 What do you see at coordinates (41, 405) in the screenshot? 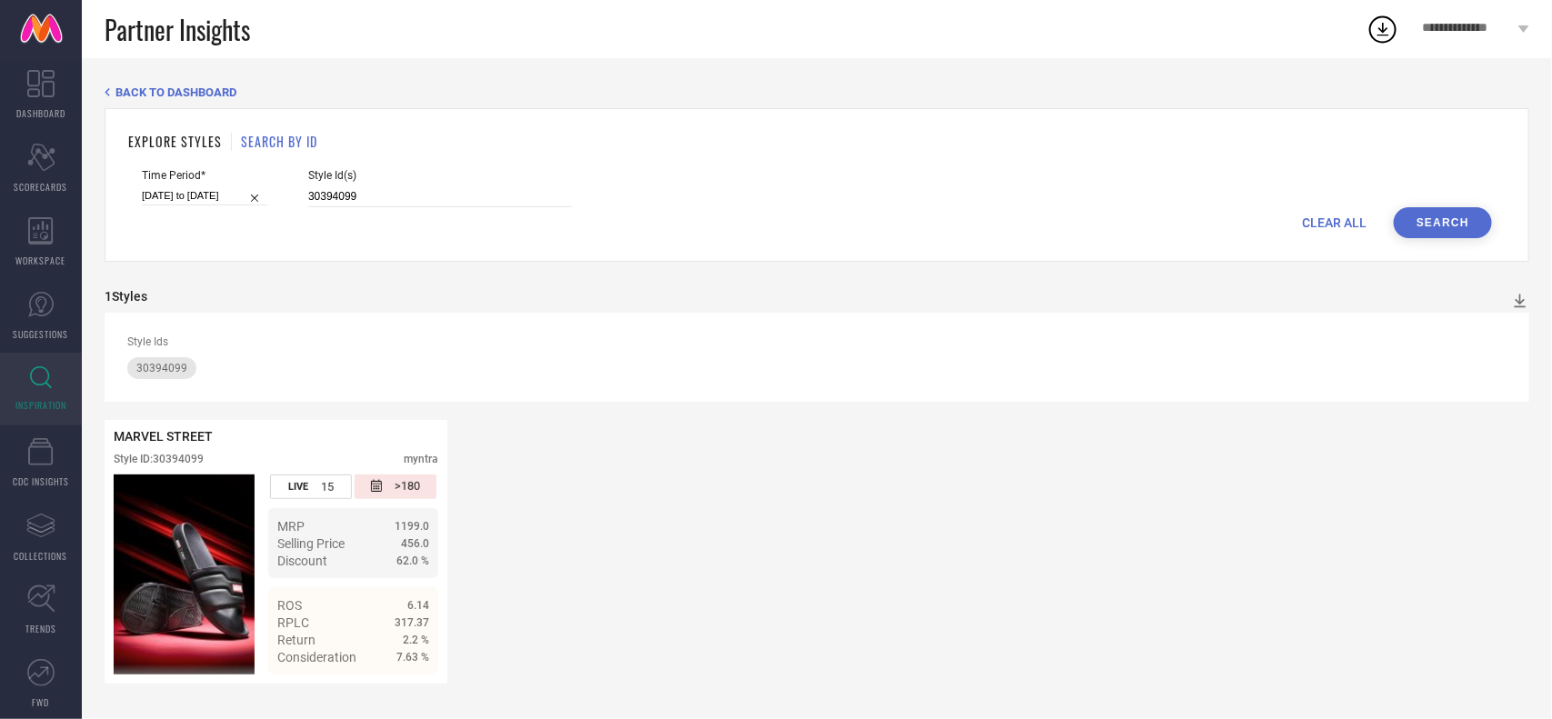
I see `span: INSPIRATION` at bounding box center [41, 405].